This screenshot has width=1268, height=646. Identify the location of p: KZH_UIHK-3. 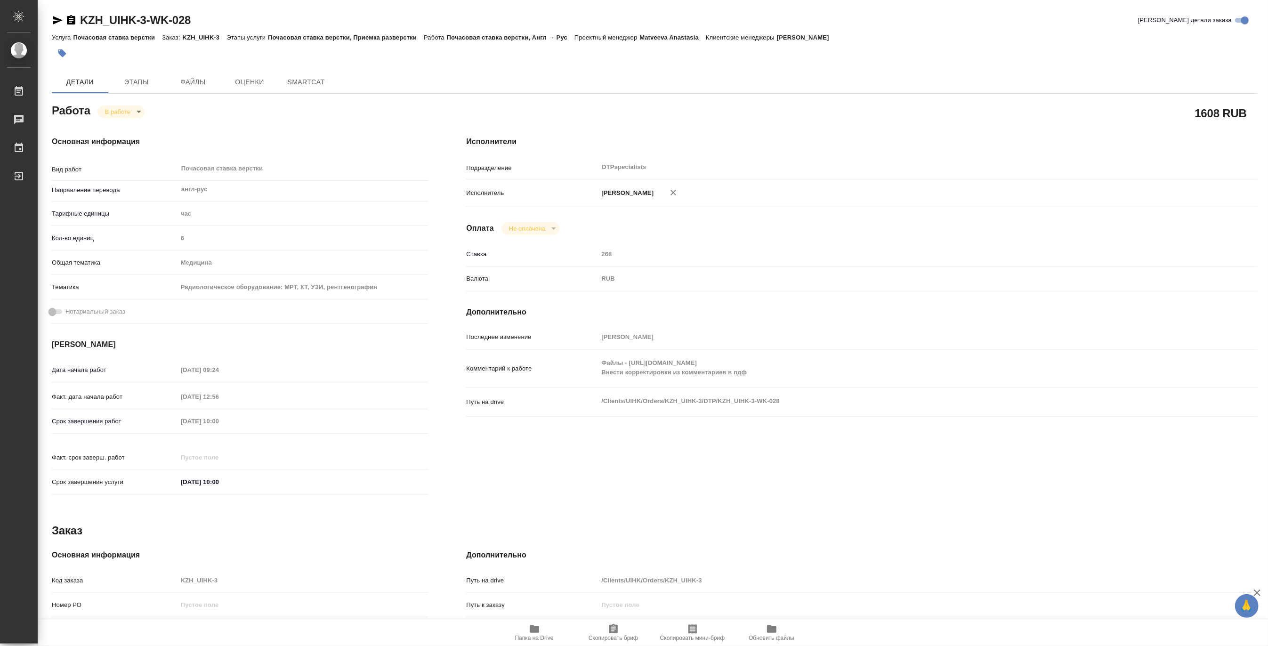
(205, 37).